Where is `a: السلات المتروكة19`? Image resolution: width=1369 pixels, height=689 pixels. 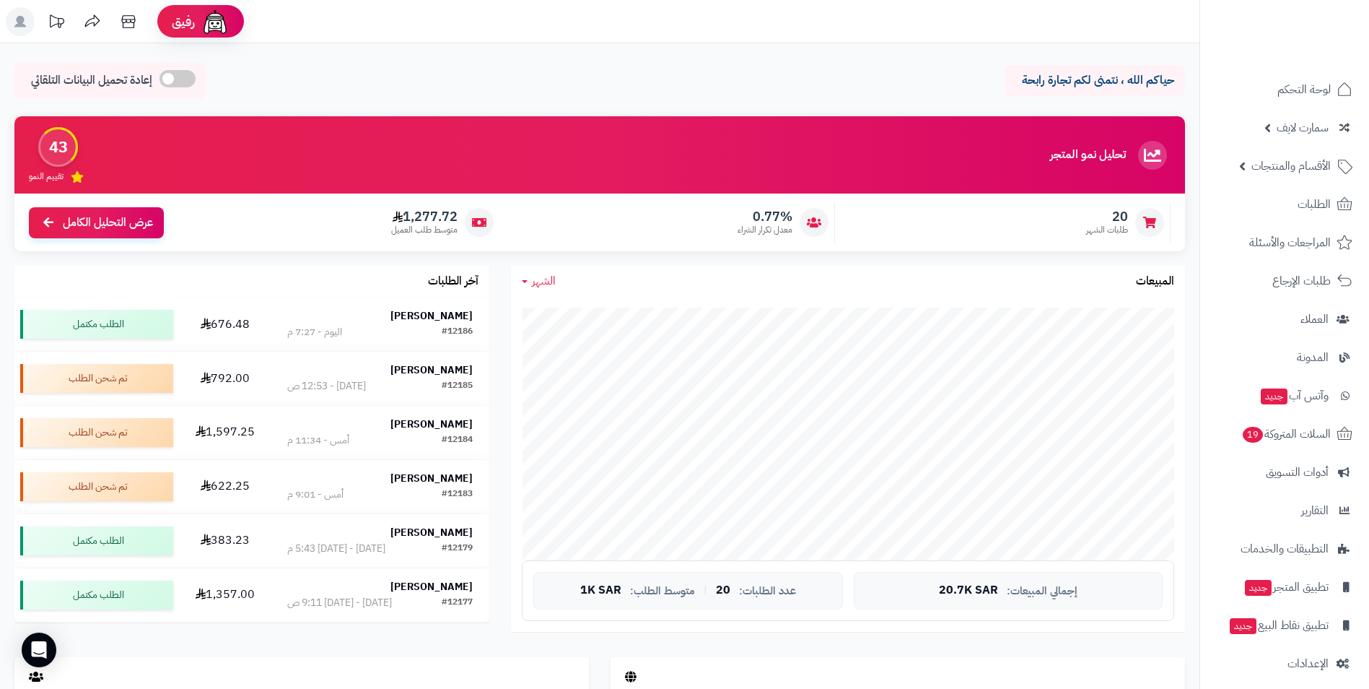 a: السلات المتروكة19 is located at coordinates (1285, 434).